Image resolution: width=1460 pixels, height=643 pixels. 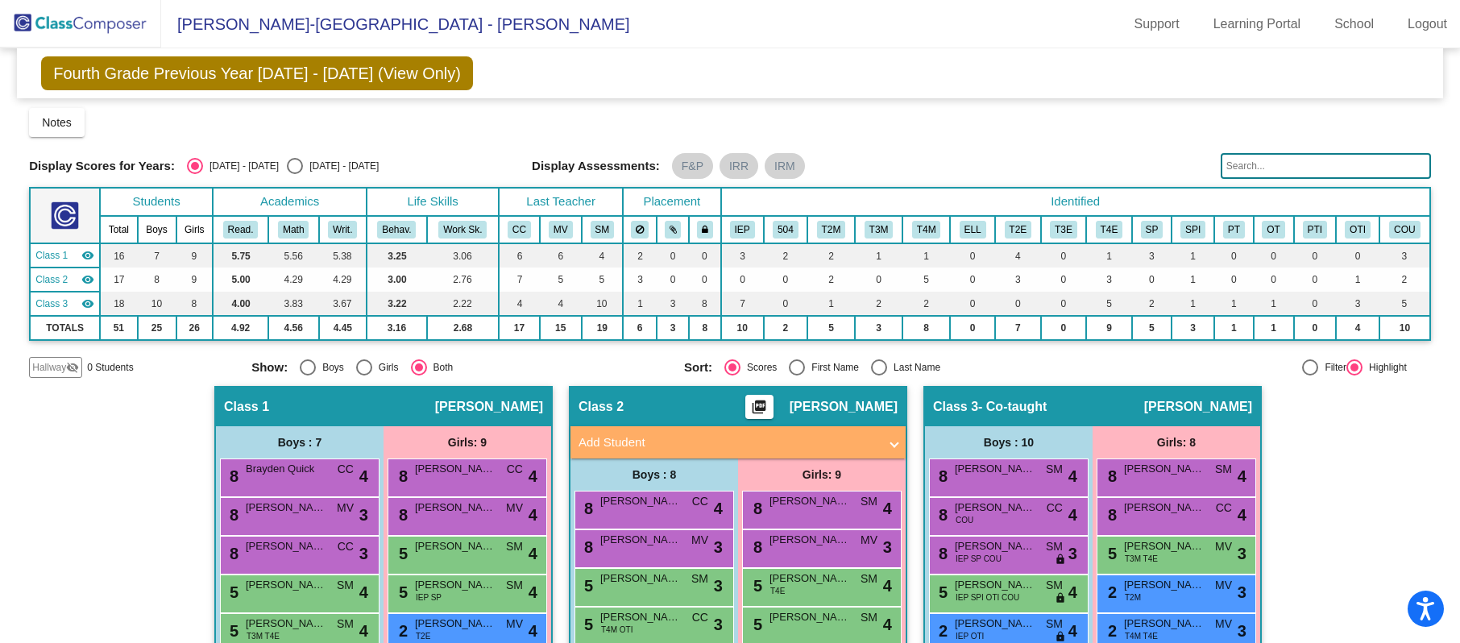 I want to click on td: 5.56, so click(x=293, y=255).